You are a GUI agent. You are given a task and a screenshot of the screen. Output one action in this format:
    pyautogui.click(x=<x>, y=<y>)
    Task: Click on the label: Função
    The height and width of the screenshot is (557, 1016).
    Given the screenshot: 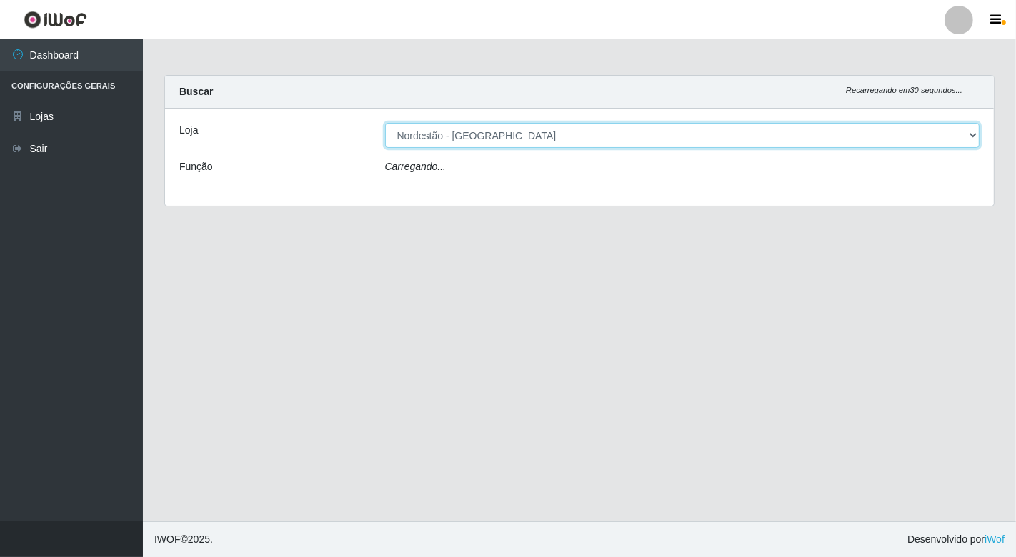 What is the action you would take?
    pyautogui.click(x=196, y=167)
    